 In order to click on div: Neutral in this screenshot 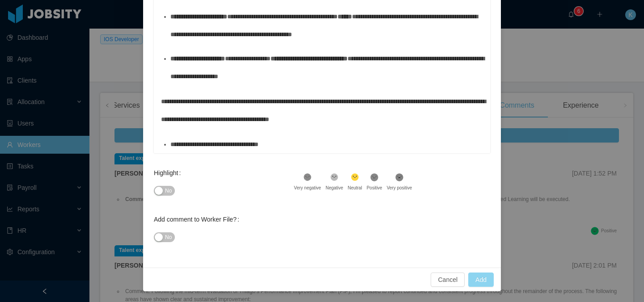, I will do `click(355, 188)`.